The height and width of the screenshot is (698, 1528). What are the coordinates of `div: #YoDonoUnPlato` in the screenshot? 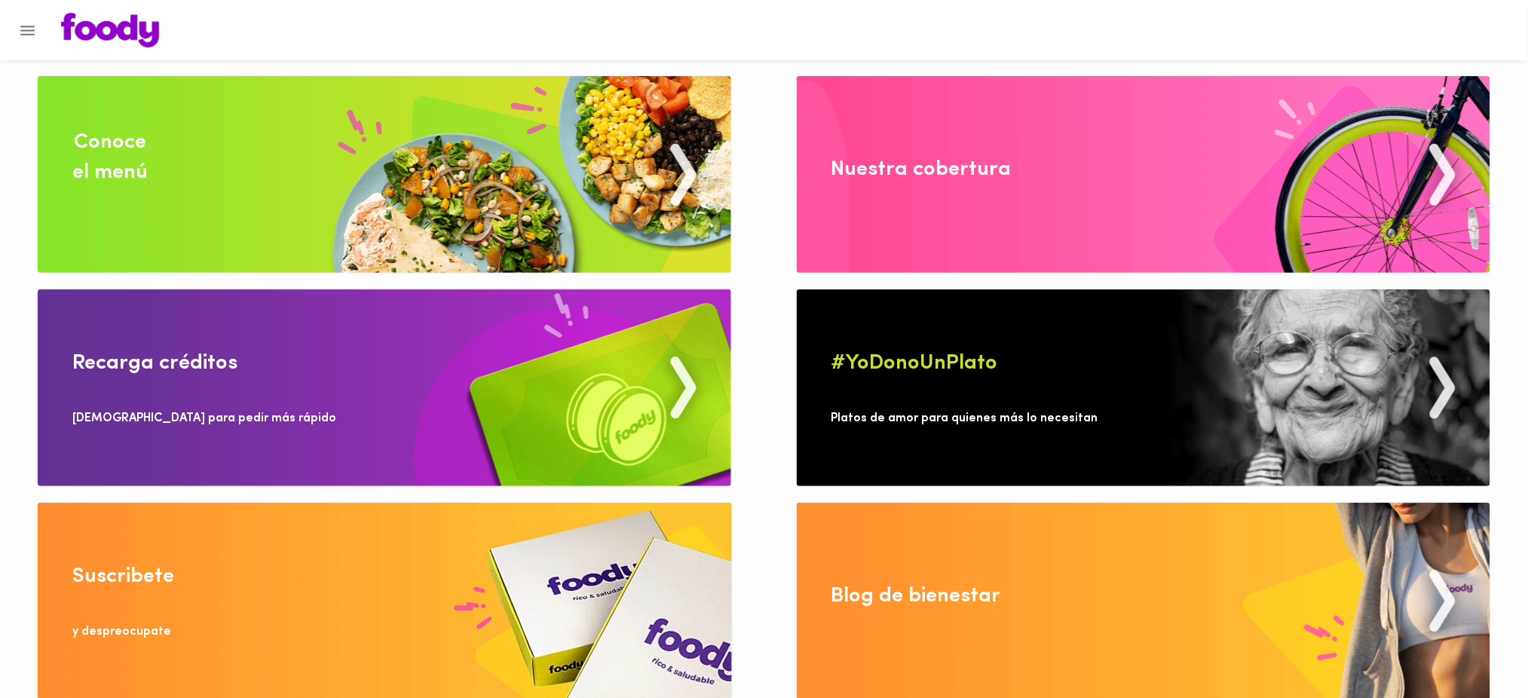 It's located at (914, 363).